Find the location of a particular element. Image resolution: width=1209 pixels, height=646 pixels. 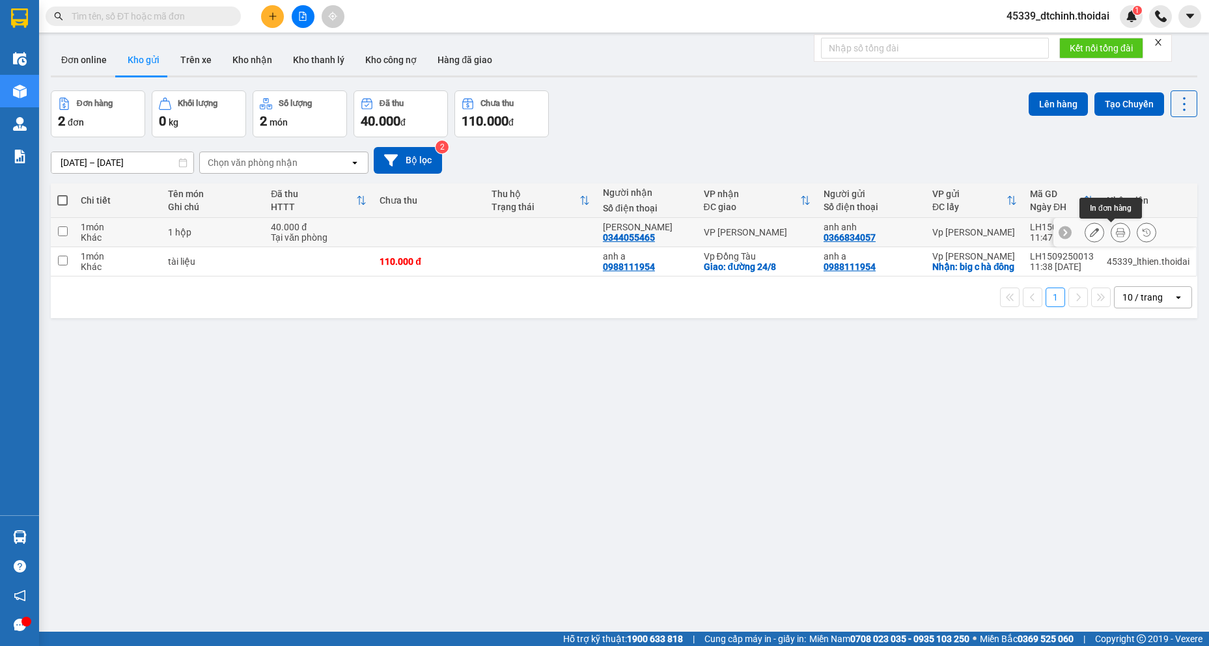

button: Đơn hàng2đơn is located at coordinates (98, 114).